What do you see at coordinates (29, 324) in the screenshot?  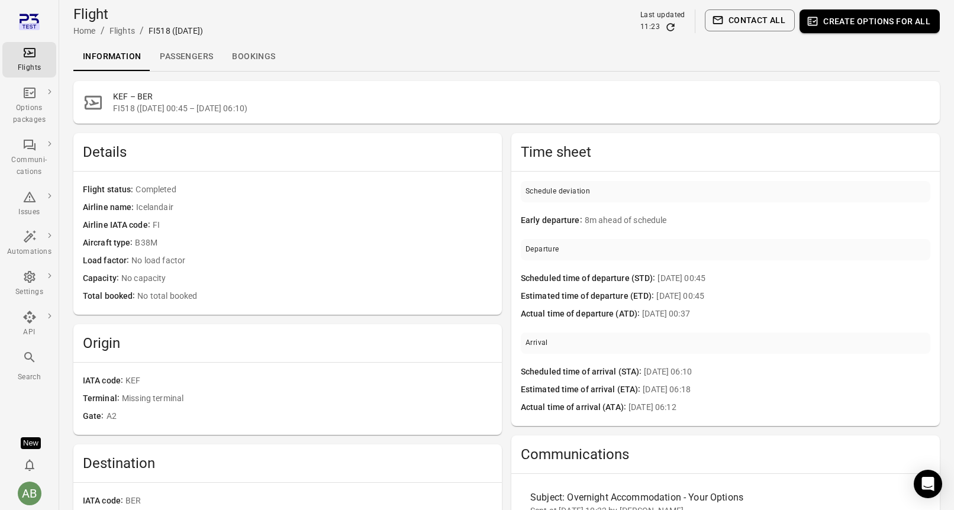 I see `a: API` at bounding box center [29, 324].